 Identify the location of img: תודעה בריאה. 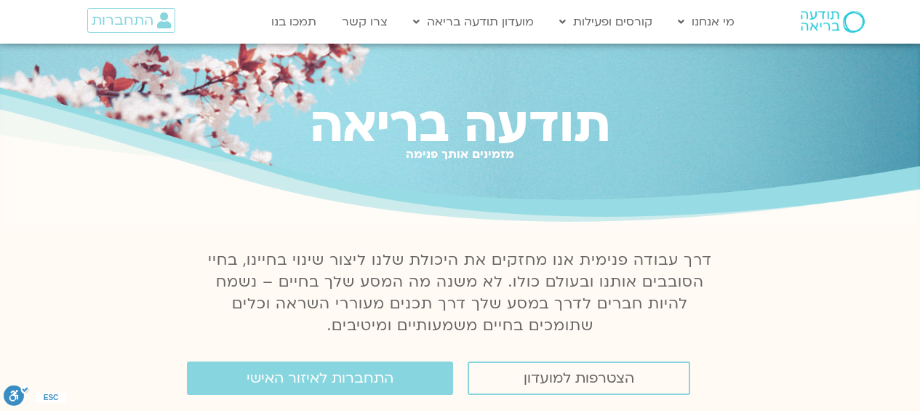
(833, 22).